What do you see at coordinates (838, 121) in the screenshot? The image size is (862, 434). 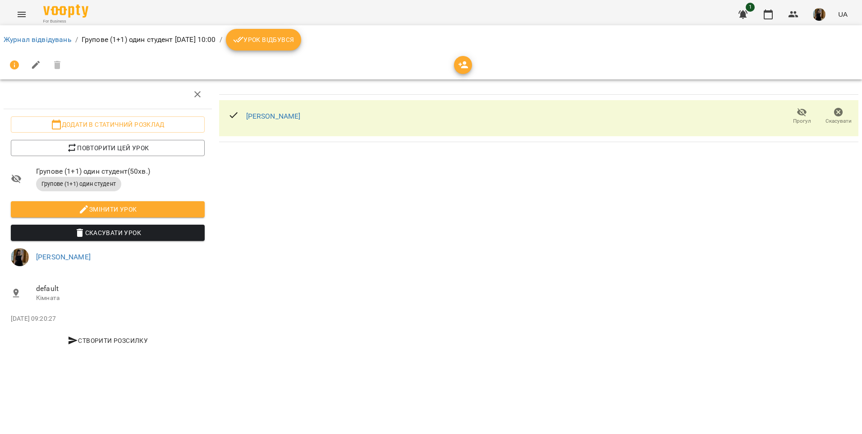 I see `span: Скасувати` at bounding box center [838, 121].